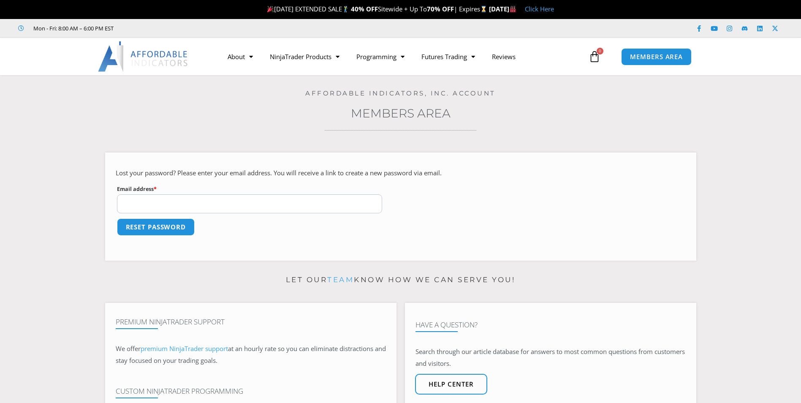 The width and height of the screenshot is (801, 403). I want to click on nav: Menu, so click(403, 57).